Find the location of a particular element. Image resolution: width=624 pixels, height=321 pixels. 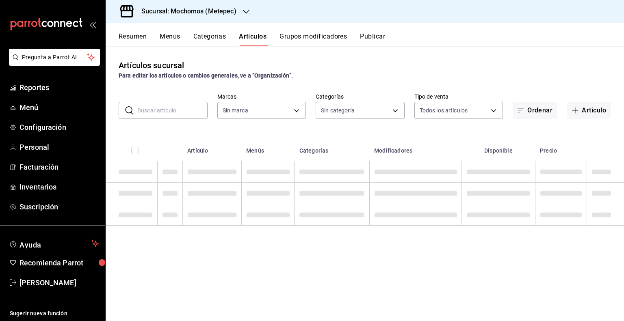

span: Reportes is located at coordinates (59, 87).